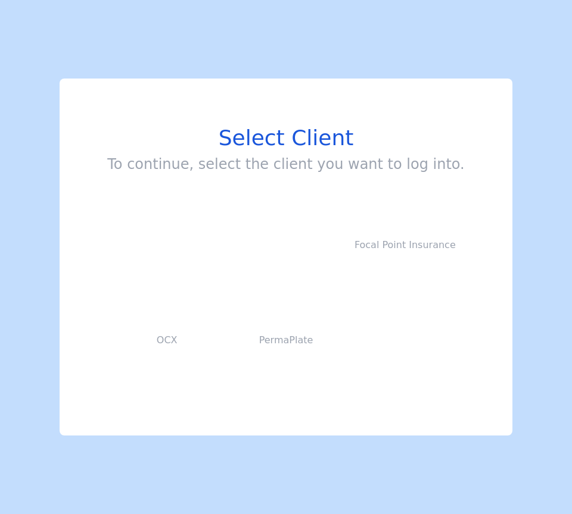 Image resolution: width=572 pixels, height=514 pixels. What do you see at coordinates (167, 341) in the screenshot?
I see `button: OCX` at bounding box center [167, 341].